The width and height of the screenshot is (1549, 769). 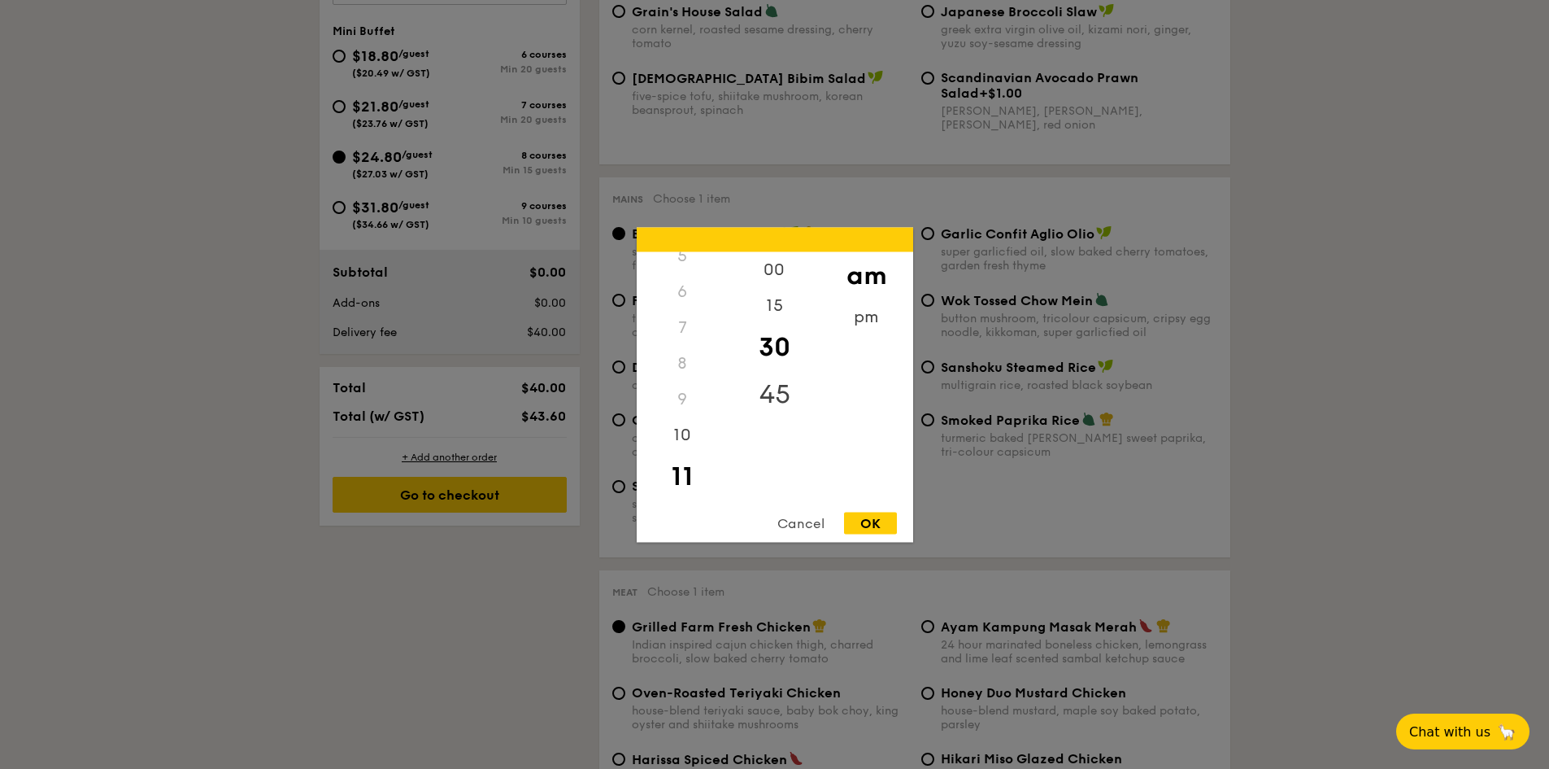 What do you see at coordinates (1450, 731) in the screenshot?
I see `span: Chat with us` at bounding box center [1450, 731].